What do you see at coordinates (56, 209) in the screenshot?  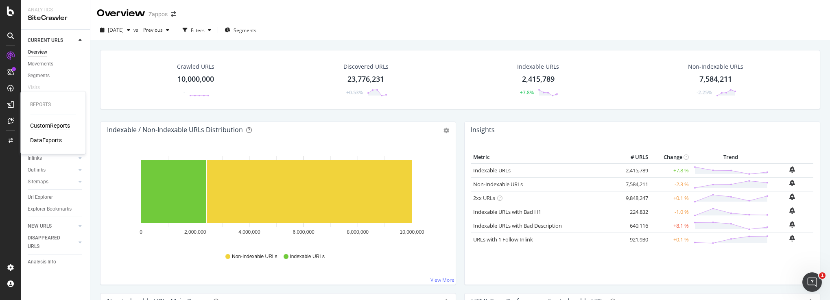 I see `a: Explorer Bookmarks` at bounding box center [56, 209].